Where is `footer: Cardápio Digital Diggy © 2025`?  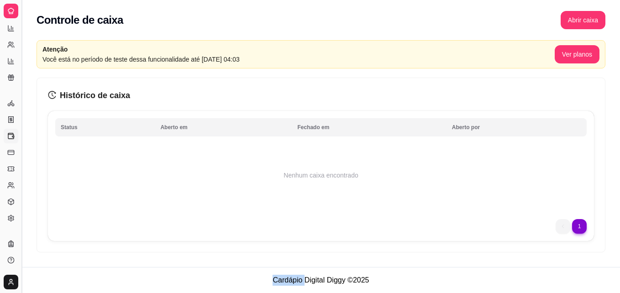 footer: Cardápio Digital Diggy © 2025 is located at coordinates (321, 280).